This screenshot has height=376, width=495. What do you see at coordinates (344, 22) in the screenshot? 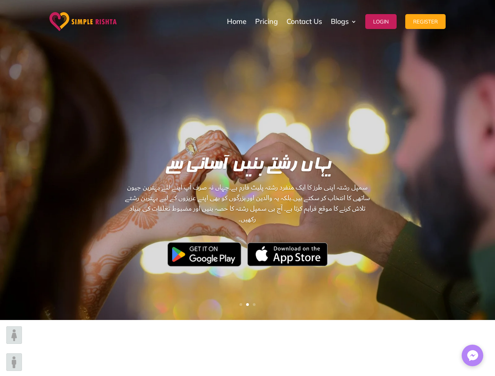
I see `a: Blogs` at bounding box center [344, 22].